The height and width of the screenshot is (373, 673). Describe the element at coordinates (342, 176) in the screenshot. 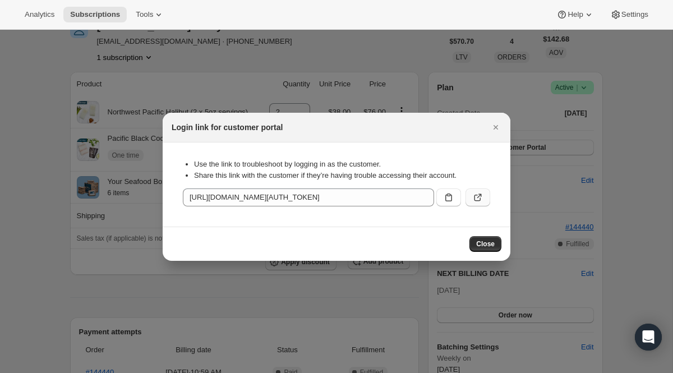

I see `li: Share this link with the customer if they’re having trouble accessing their account.` at that location.